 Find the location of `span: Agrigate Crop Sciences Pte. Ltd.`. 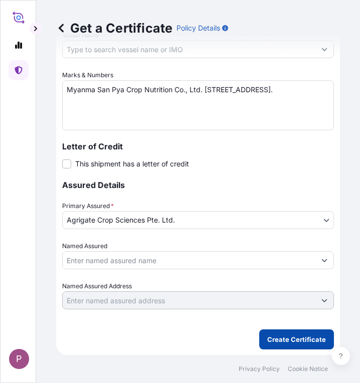

span: Agrigate Crop Sciences Pte. Ltd. is located at coordinates (121, 220).